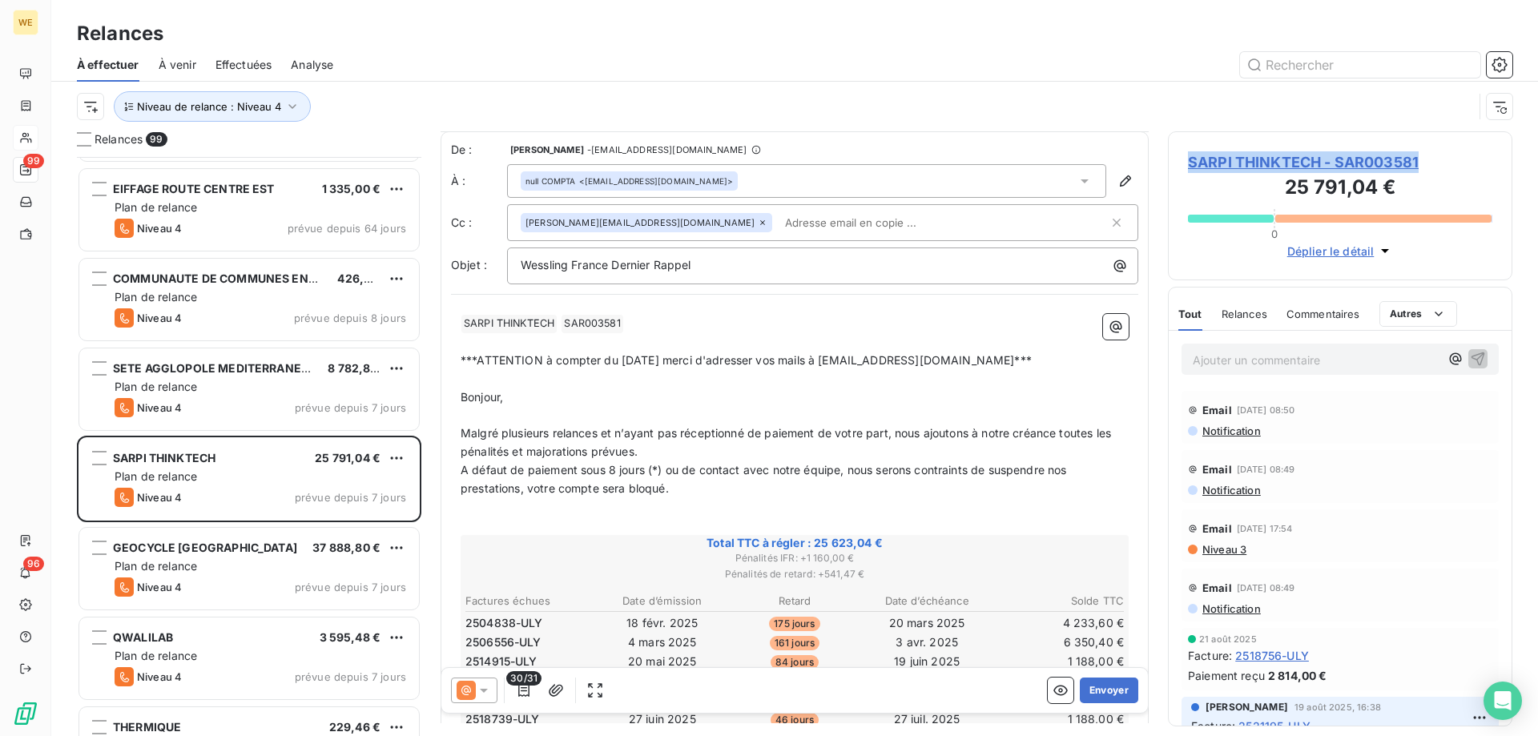  What do you see at coordinates (482, 397) in the screenshot?
I see `span: Bonjour,` at bounding box center [482, 397].